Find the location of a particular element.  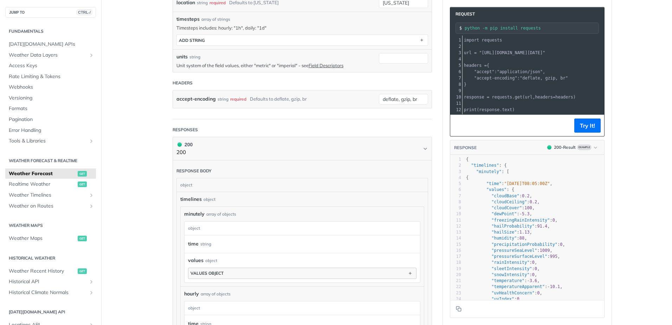

div: required is located at coordinates (238, 99).